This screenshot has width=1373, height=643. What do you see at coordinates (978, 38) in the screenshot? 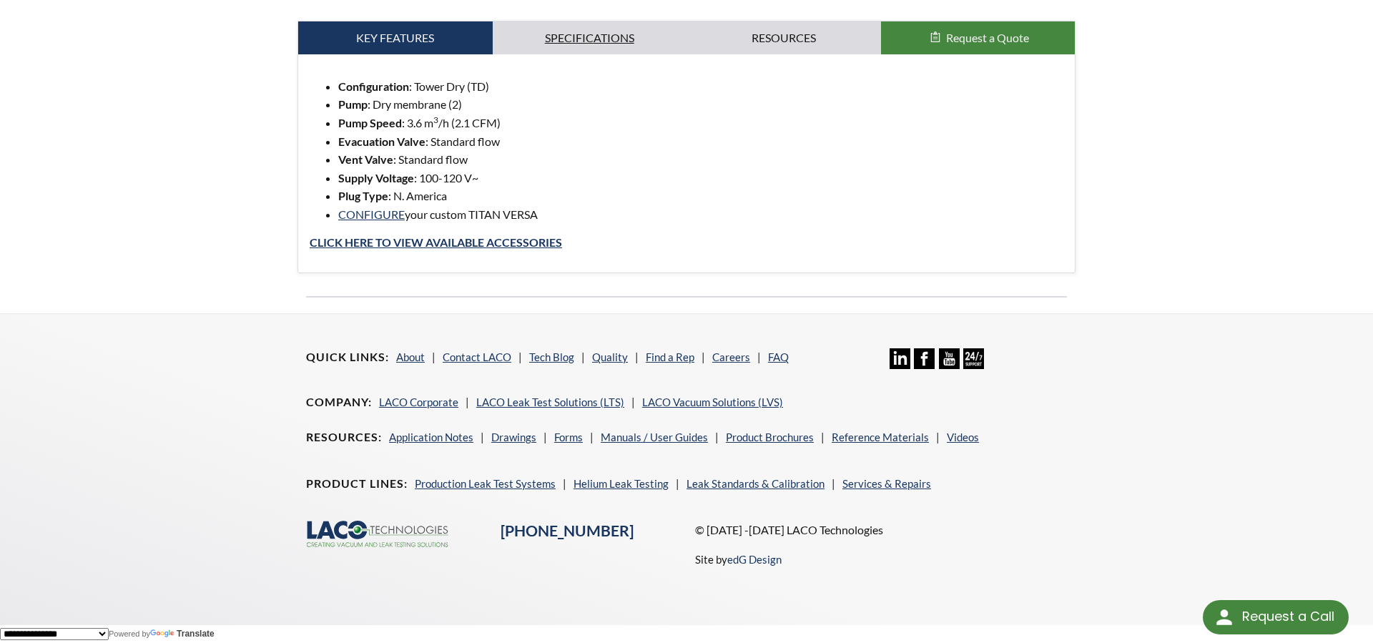
I see `button: Request a Quote` at bounding box center [978, 38].